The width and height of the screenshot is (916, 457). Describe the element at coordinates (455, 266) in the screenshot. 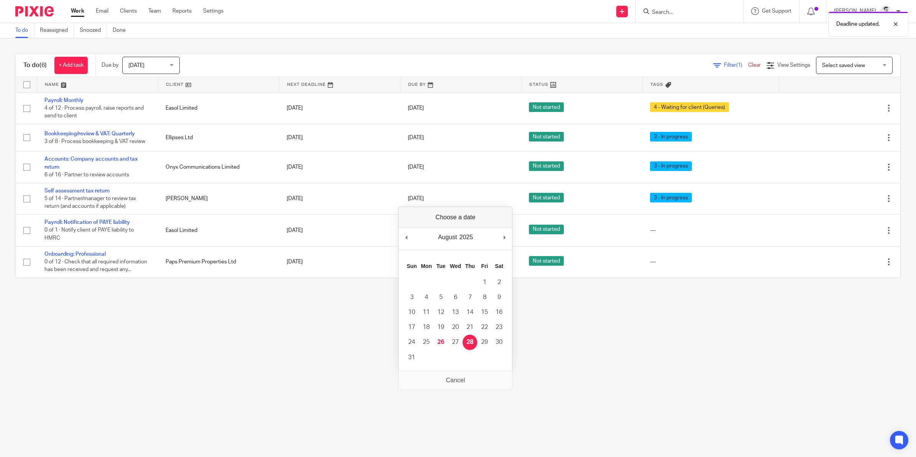

I see `abbr: Wednesday` at that location.